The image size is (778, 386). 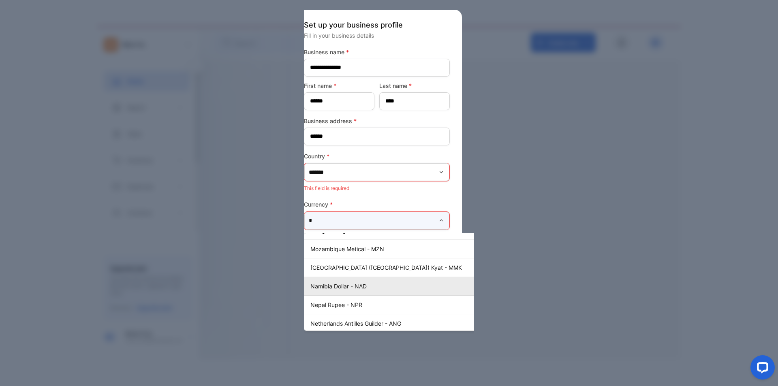 What do you see at coordinates (408, 286) in the screenshot?
I see `p: Namibia Dollar - NAD` at bounding box center [408, 286].